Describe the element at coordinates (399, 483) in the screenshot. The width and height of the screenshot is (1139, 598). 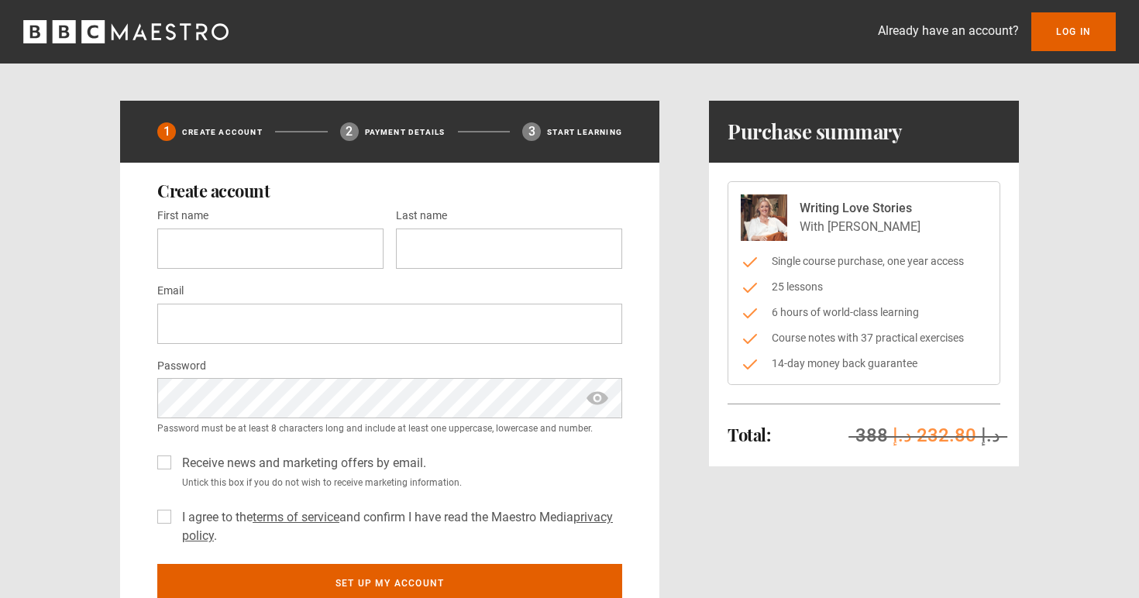
I see `small: Untick this box if you do not wish to receive marketing information.` at that location.